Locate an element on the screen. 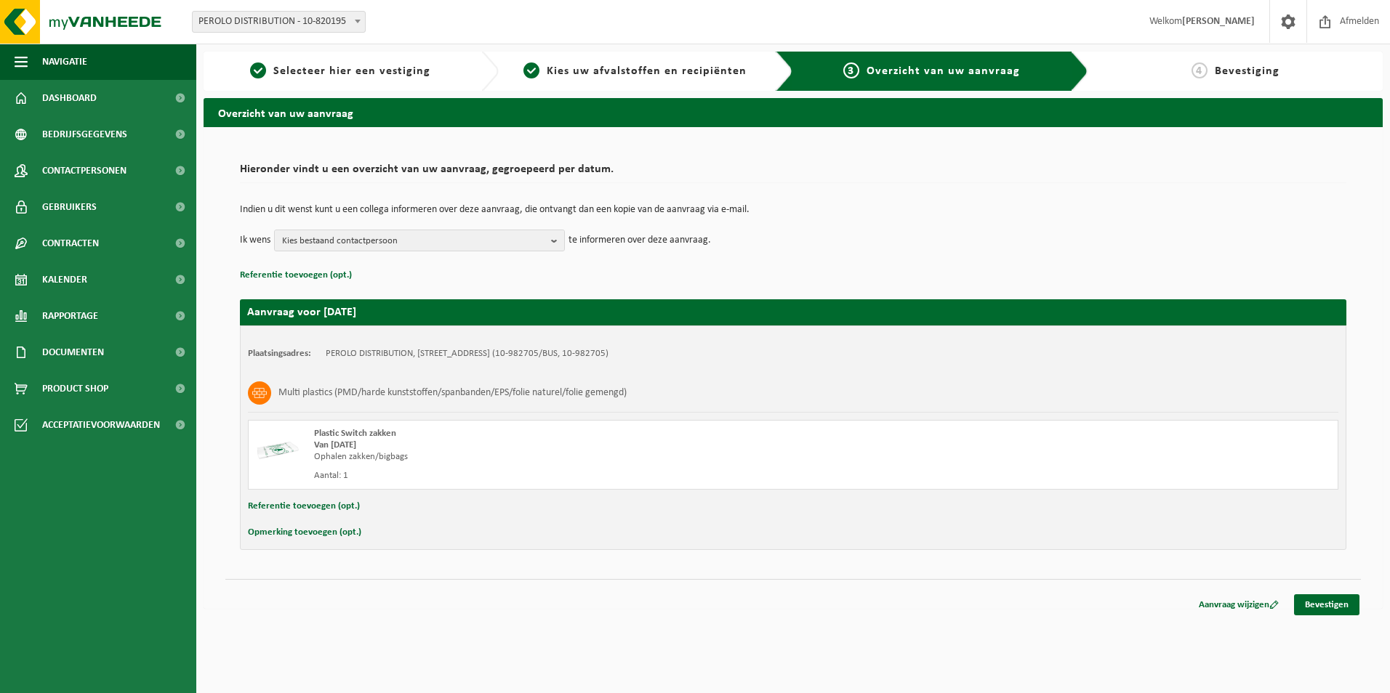 Image resolution: width=1390 pixels, height=693 pixels. a: Bevestigen is located at coordinates (1326, 605).